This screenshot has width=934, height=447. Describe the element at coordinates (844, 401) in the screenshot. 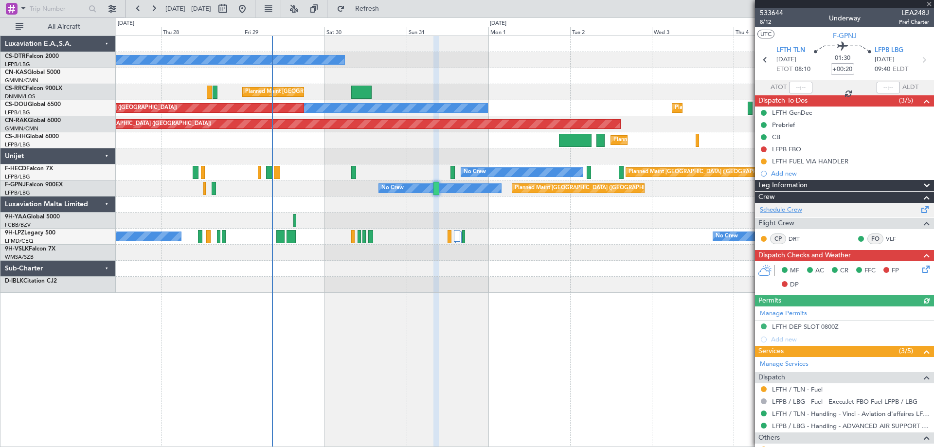

I see `a: LFPB / LBG - Fuel - ExecuJet FBO Fuel LFPB / LBG` at that location.